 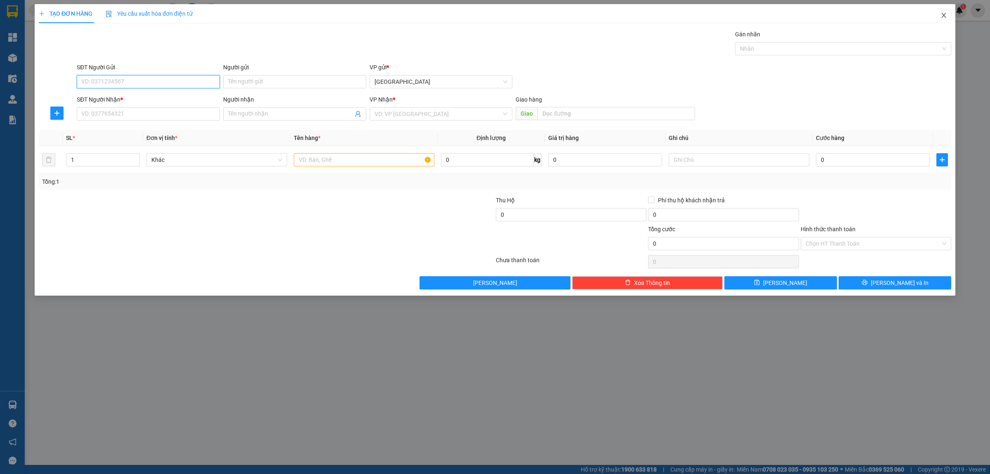 I want to click on span: Giao, so click(x=526, y=113).